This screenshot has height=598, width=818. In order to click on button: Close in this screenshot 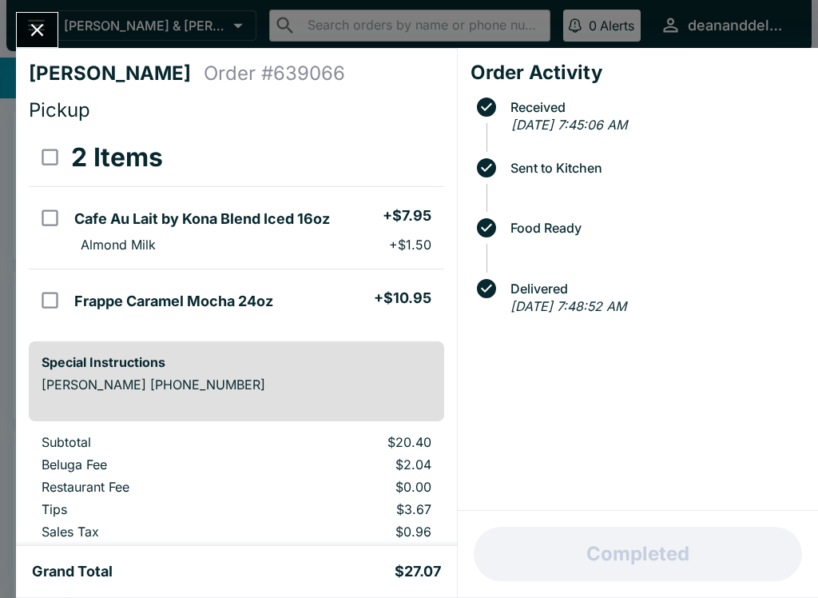, I will do `click(37, 30)`.